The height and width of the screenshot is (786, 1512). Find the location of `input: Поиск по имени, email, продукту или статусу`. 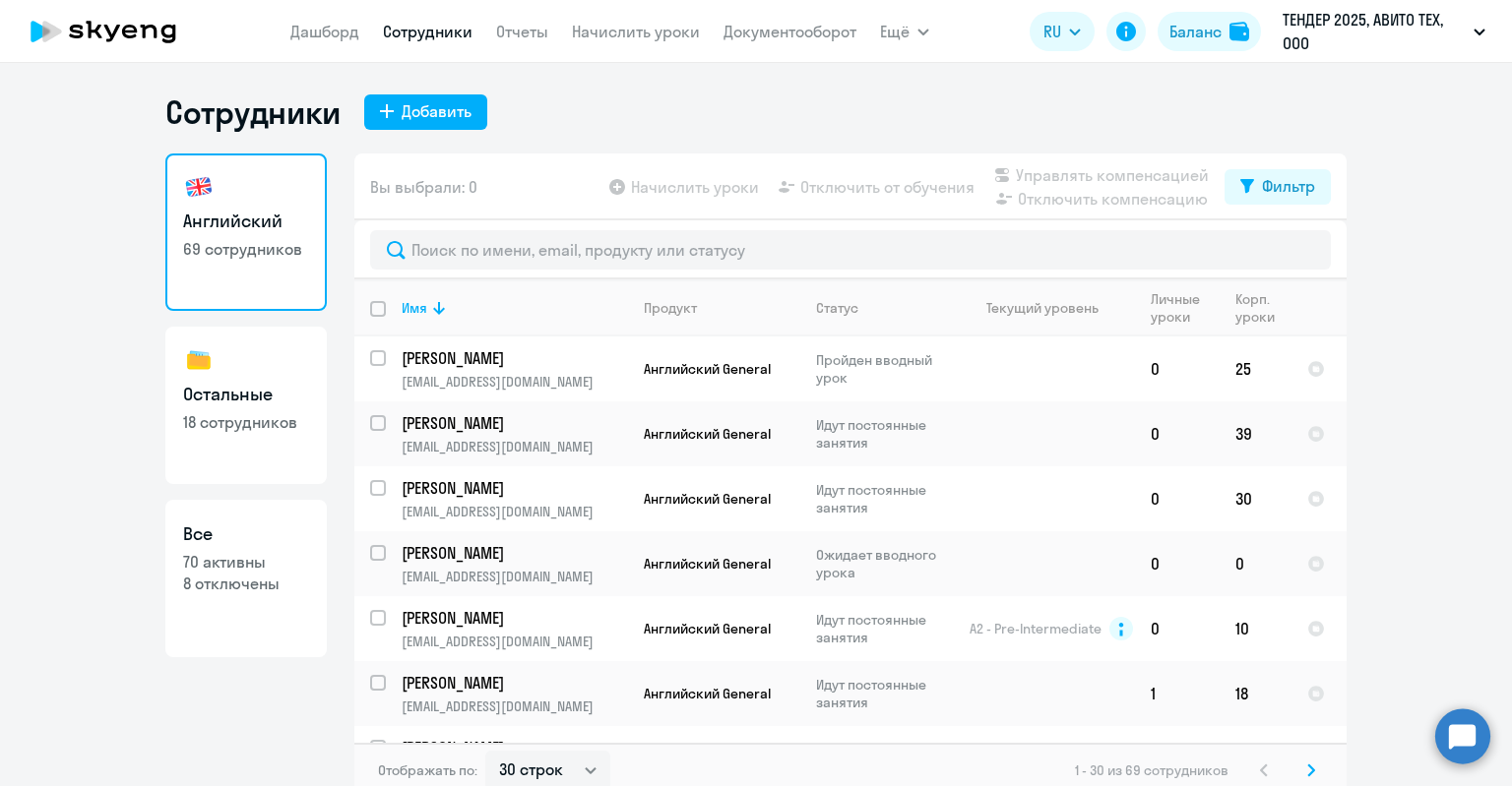

input: Поиск по имени, email, продукту или статусу is located at coordinates (851, 250).